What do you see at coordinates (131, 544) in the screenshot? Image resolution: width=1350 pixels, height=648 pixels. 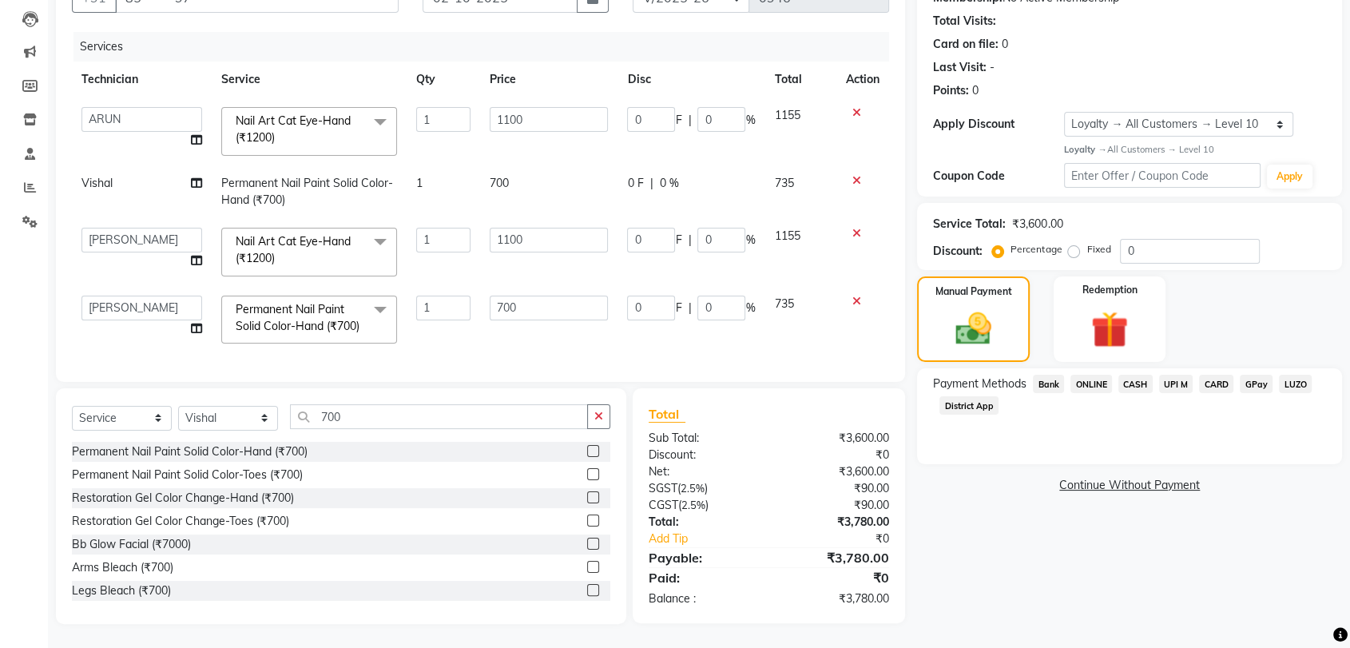 I see `div: Bb Glow Facial (₹7000)` at bounding box center [131, 544].